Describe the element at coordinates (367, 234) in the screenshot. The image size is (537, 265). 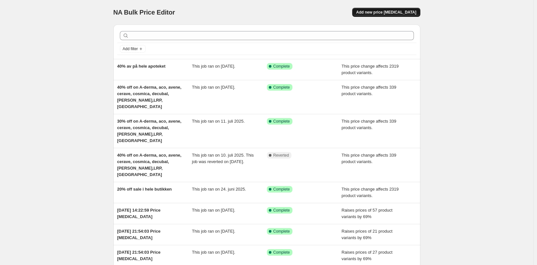
I see `span: Raises prices of 21 product variants by 69%` at that location.